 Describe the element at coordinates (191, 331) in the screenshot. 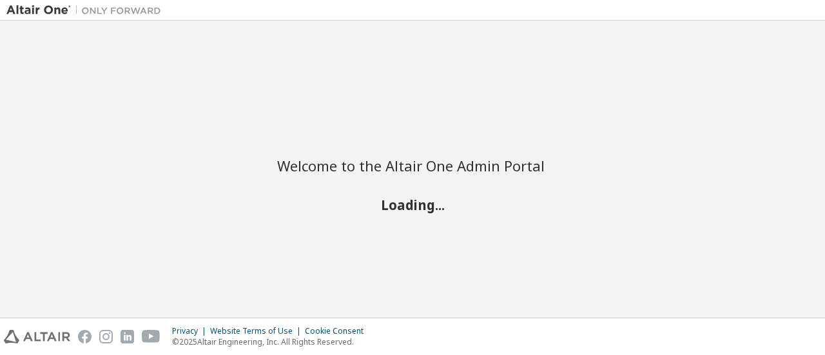

I see `div: Privacy` at that location.